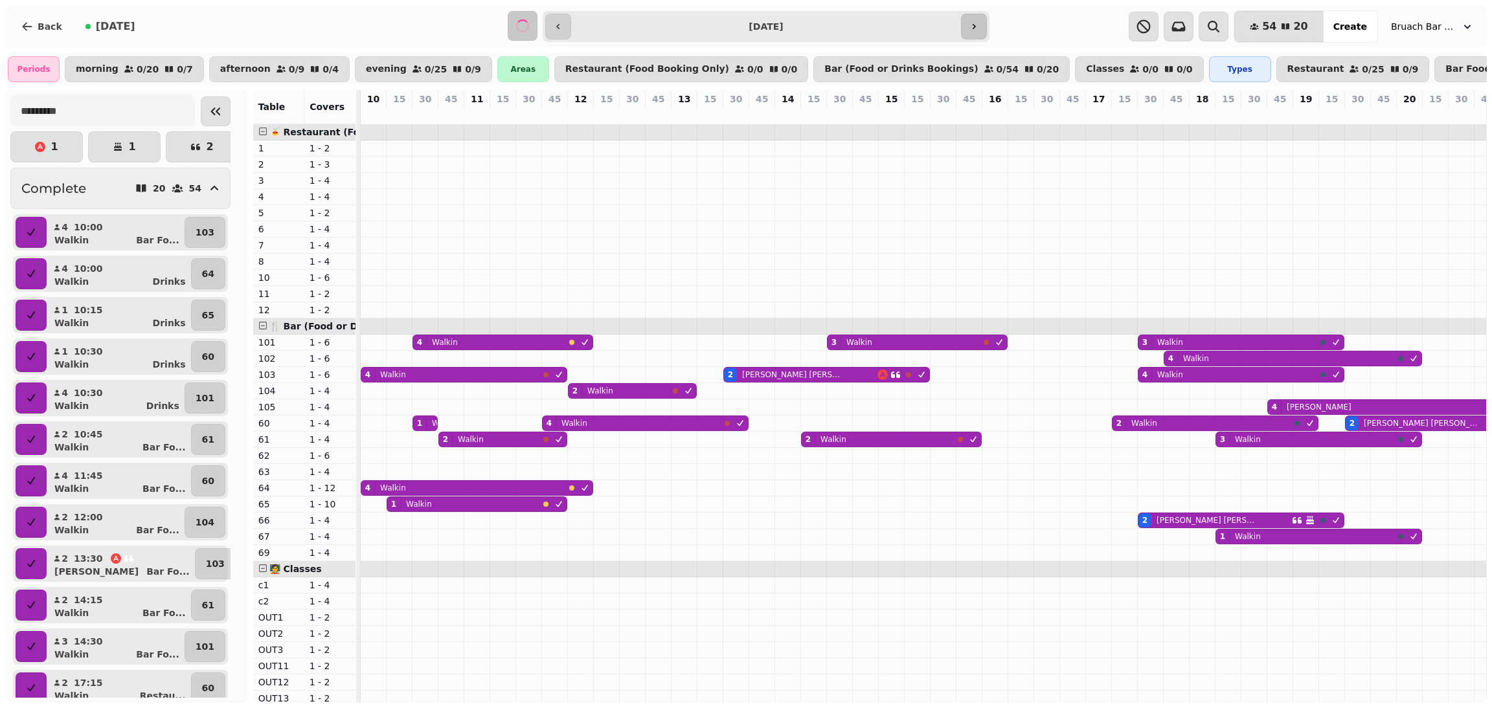 This screenshot has height=708, width=1492. I want to click on p: 60, so click(208, 357).